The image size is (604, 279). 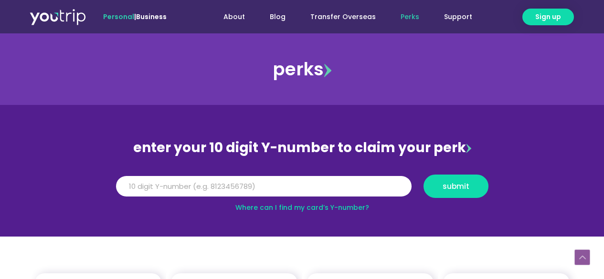 What do you see at coordinates (234, 17) in the screenshot?
I see `a: About` at bounding box center [234, 17].